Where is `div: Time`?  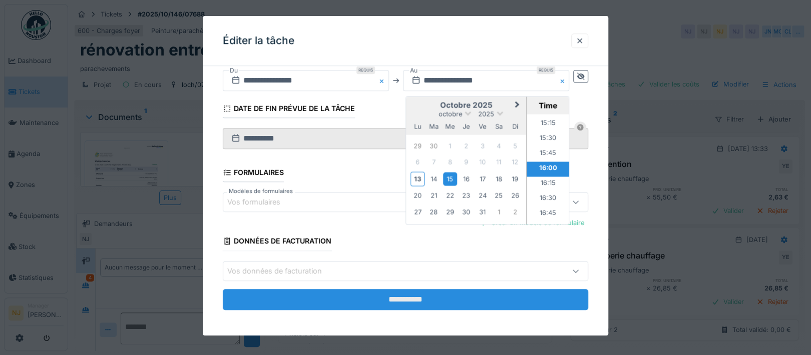
div: Time is located at coordinates (548, 105).